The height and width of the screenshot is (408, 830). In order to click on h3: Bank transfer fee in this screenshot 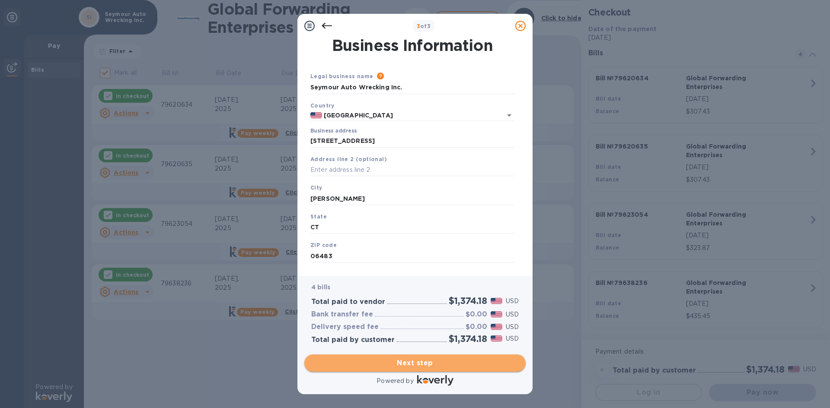, I will do `click(342, 315)`.